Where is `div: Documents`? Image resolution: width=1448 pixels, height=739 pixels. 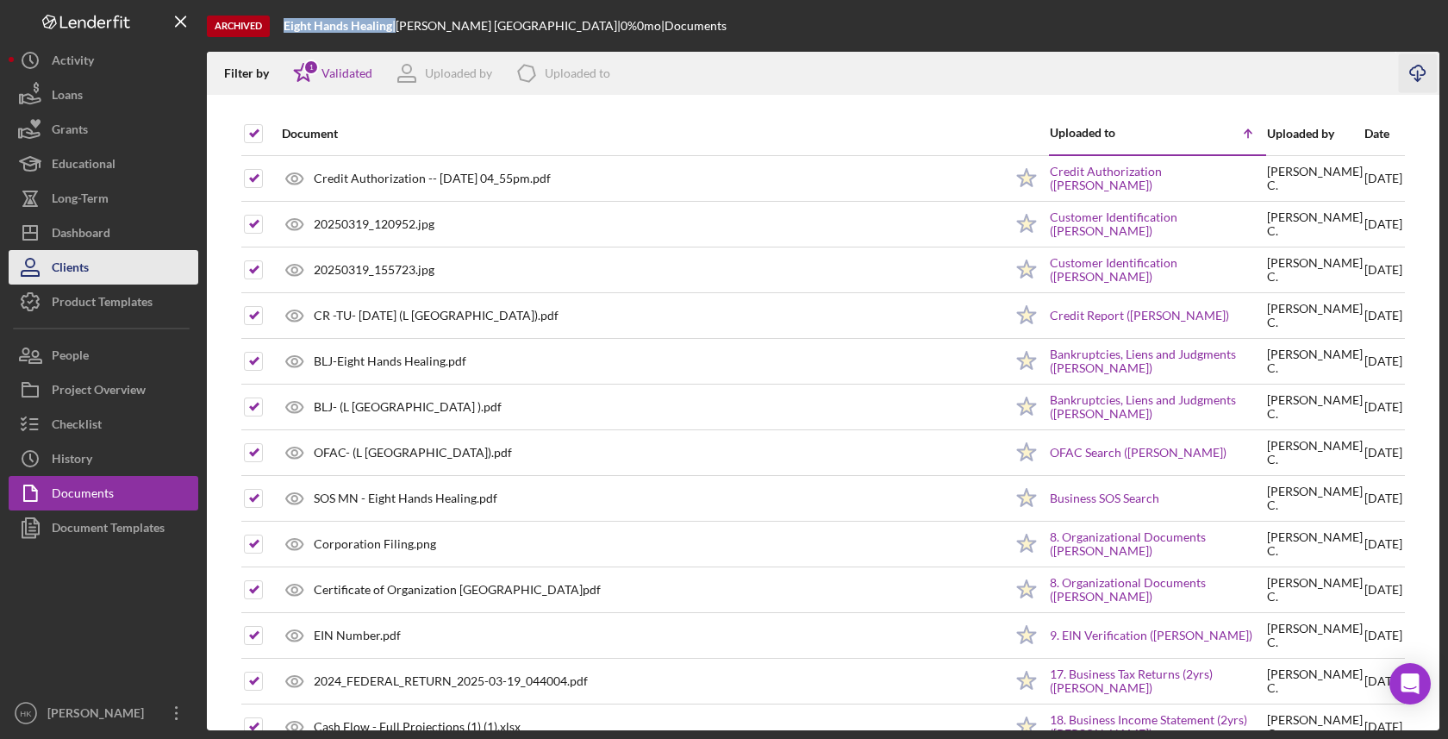 div: Documents is located at coordinates (83, 495).